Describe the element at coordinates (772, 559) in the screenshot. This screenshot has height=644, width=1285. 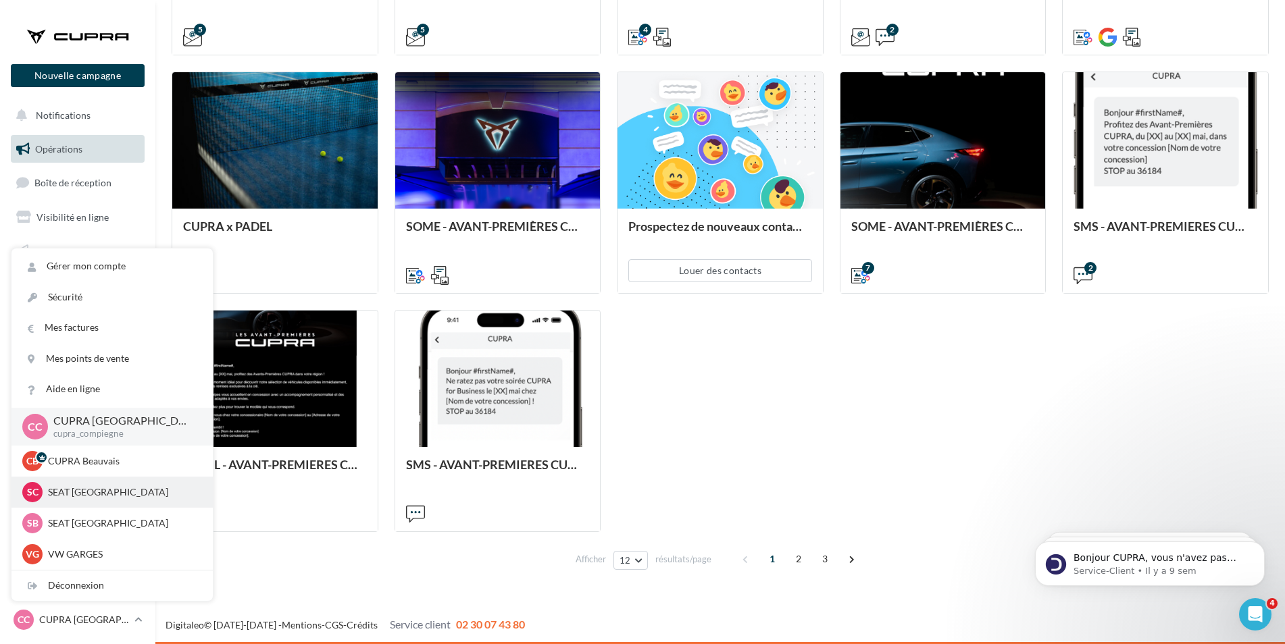
I see `span: 1` at that location.